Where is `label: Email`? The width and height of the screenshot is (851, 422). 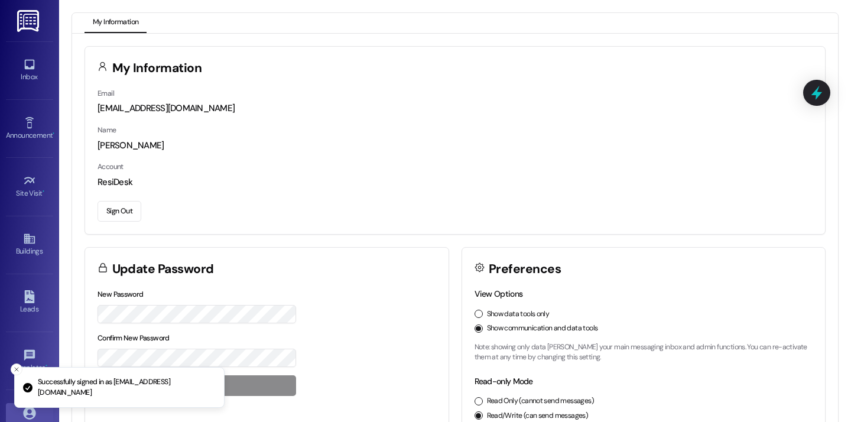 label: Email is located at coordinates (106, 93).